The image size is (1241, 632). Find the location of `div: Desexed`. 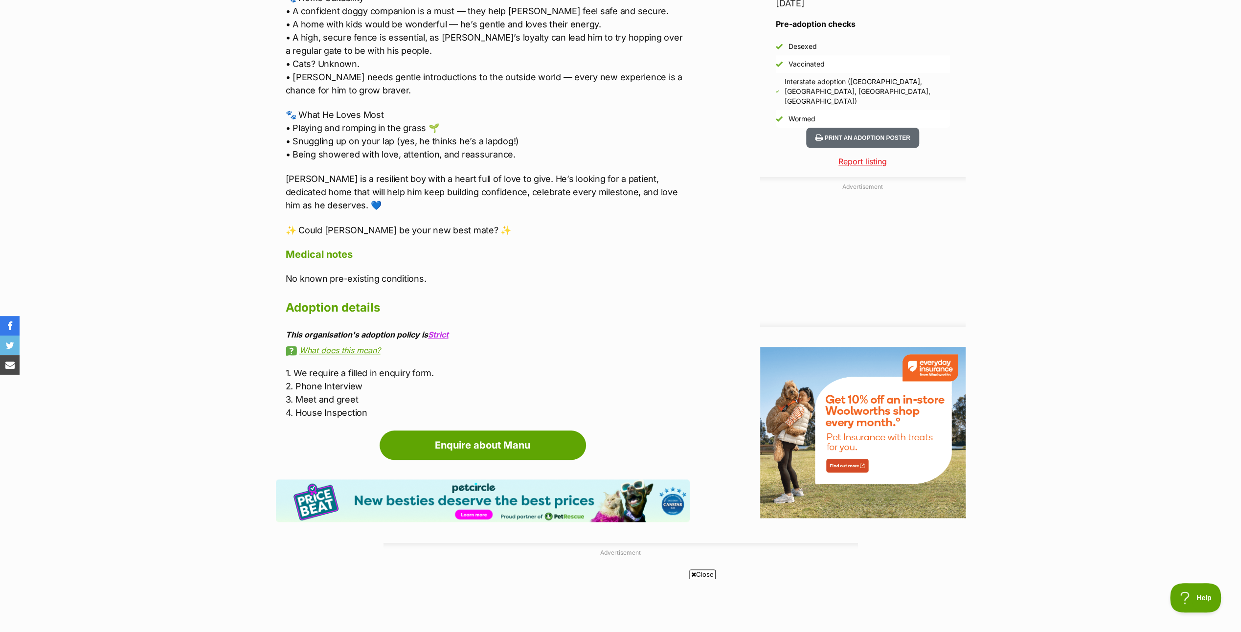

div: Desexed is located at coordinates (802, 46).